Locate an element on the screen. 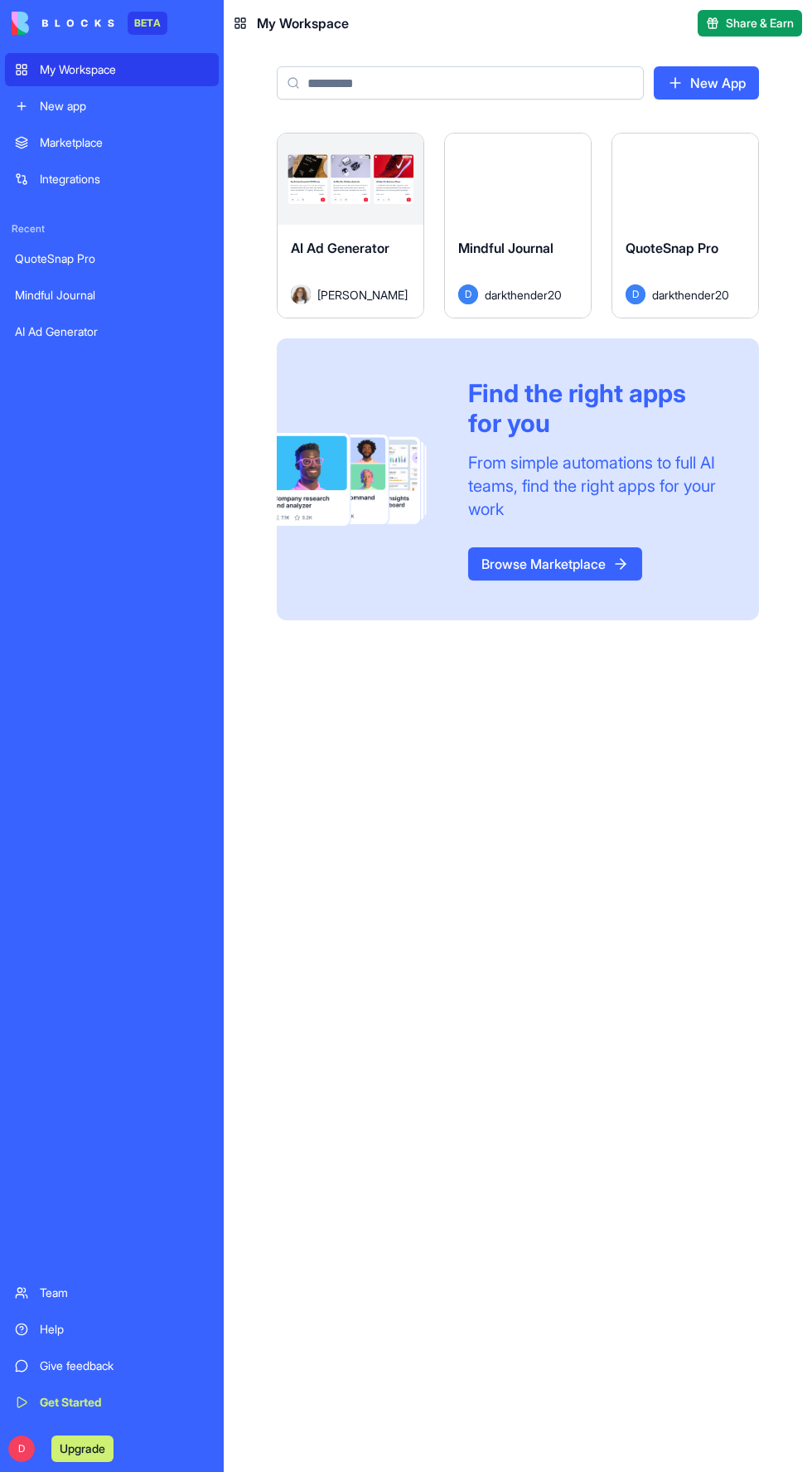  button: Upgrade is located at coordinates (82, 1449).